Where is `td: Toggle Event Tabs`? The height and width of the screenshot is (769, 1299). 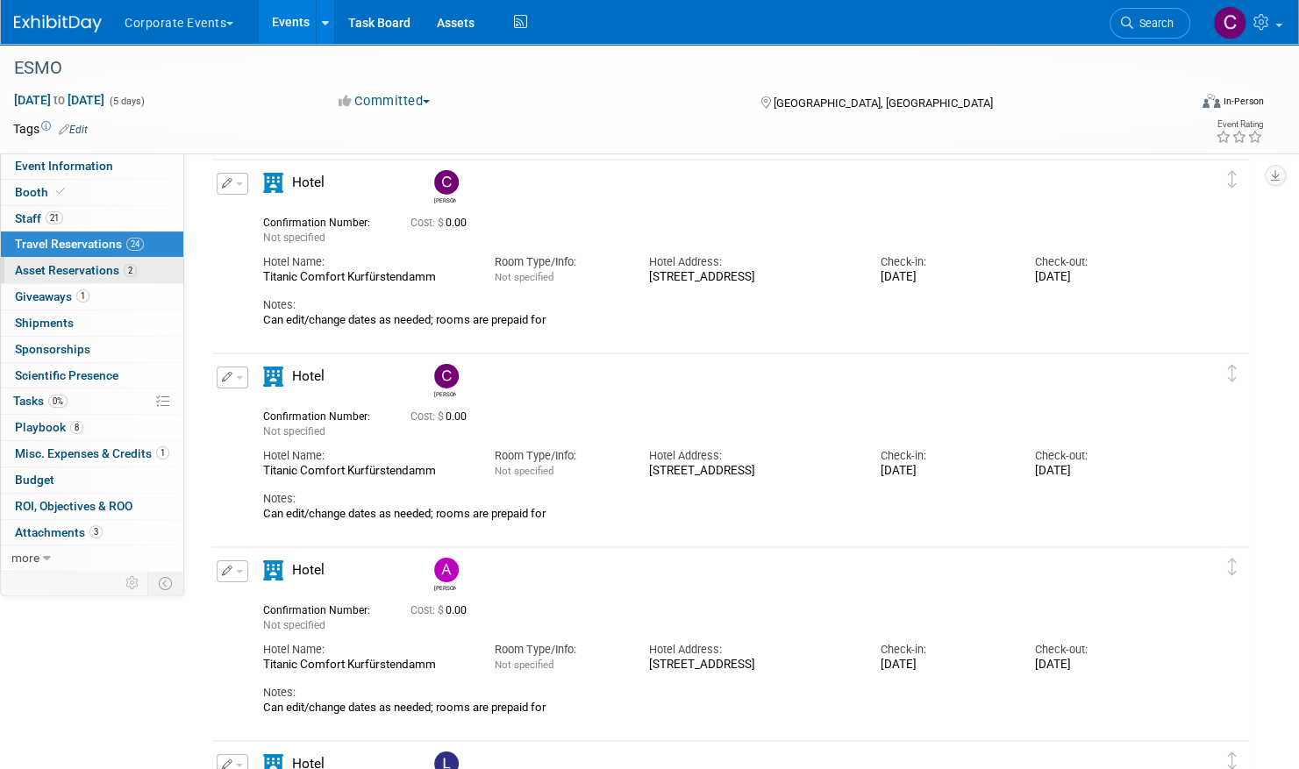
td: Toggle Event Tabs is located at coordinates (166, 583).